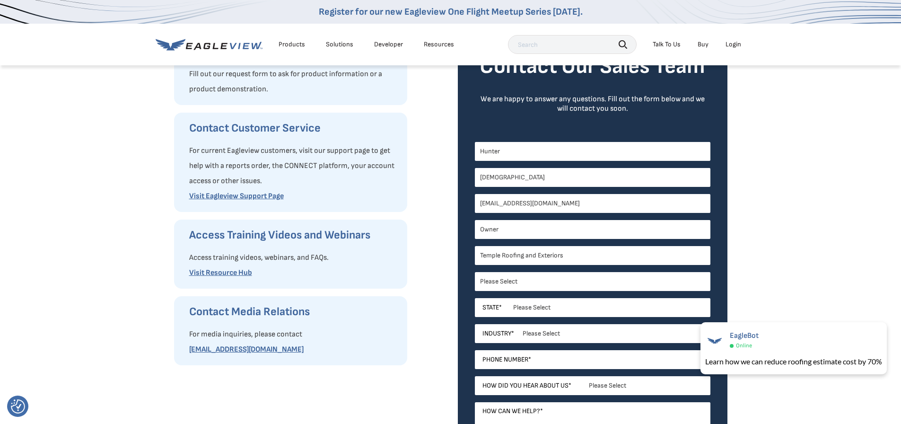 Image resolution: width=901 pixels, height=424 pixels. I want to click on img: EagleBot, so click(715, 341).